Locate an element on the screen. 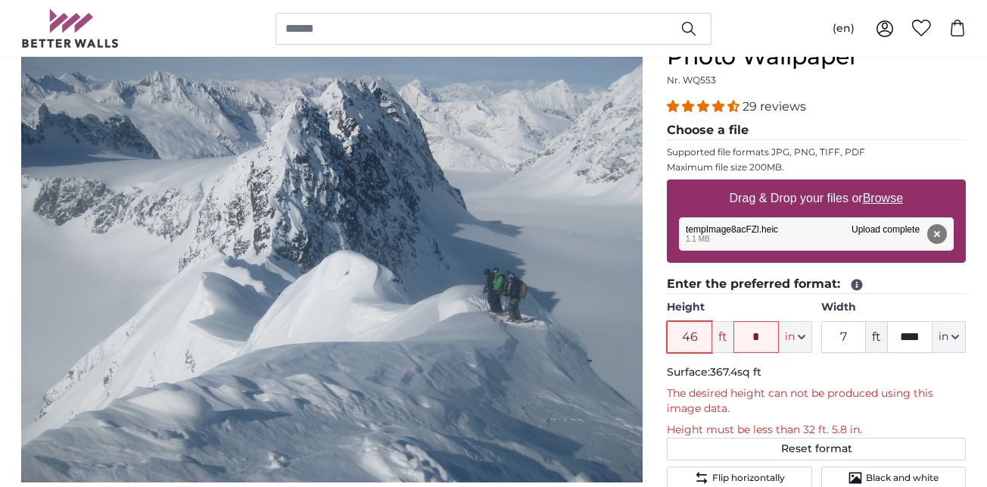 The width and height of the screenshot is (987, 487). label: Drag & Drop your files or is located at coordinates (816, 198).